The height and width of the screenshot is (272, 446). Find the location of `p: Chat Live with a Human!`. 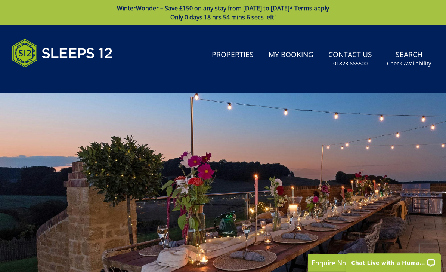

p: Chat Live with a Human! is located at coordinates (47, 14).